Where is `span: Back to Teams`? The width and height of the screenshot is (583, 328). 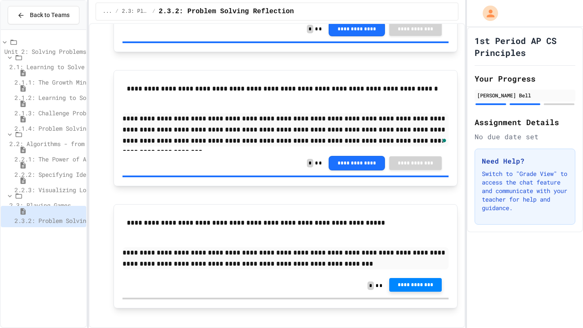 span: Back to Teams is located at coordinates (50, 15).